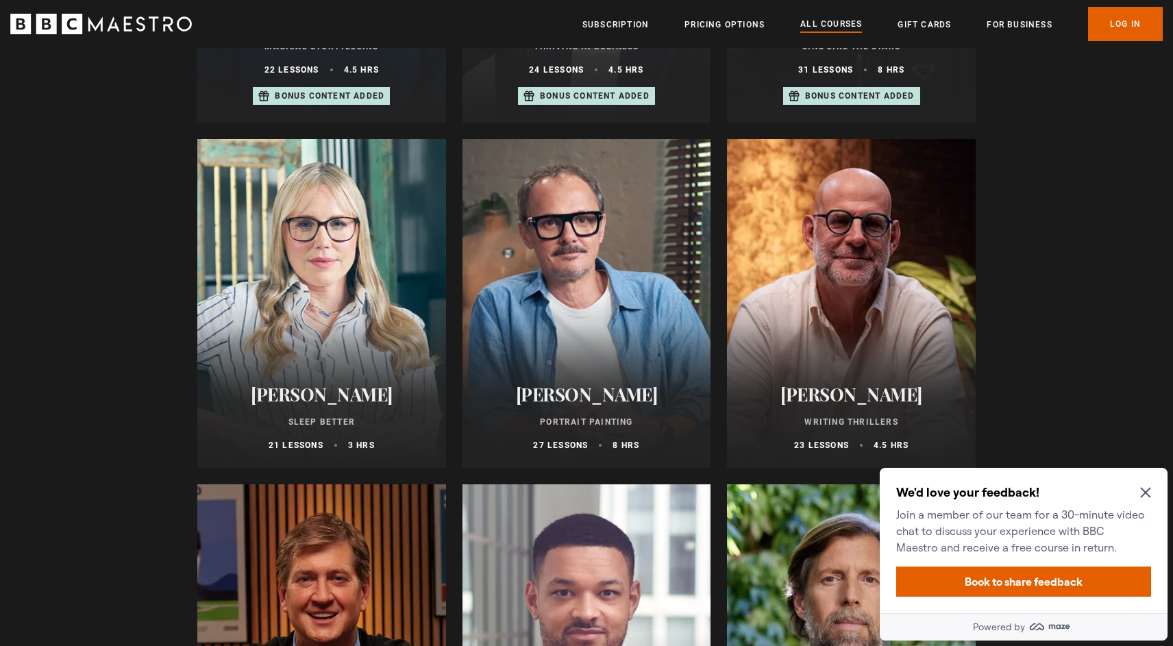 Image resolution: width=1173 pixels, height=646 pixels. What do you see at coordinates (361, 445) in the screenshot?
I see `p: 3 hrs` at bounding box center [361, 445].